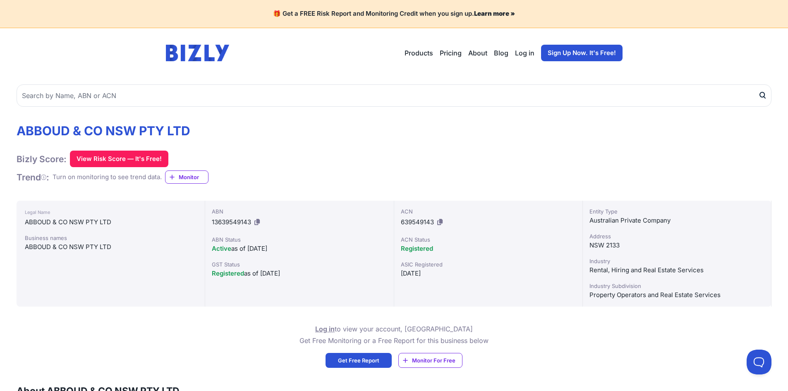 The image size is (788, 391). I want to click on a: Get Free Report, so click(359, 360).